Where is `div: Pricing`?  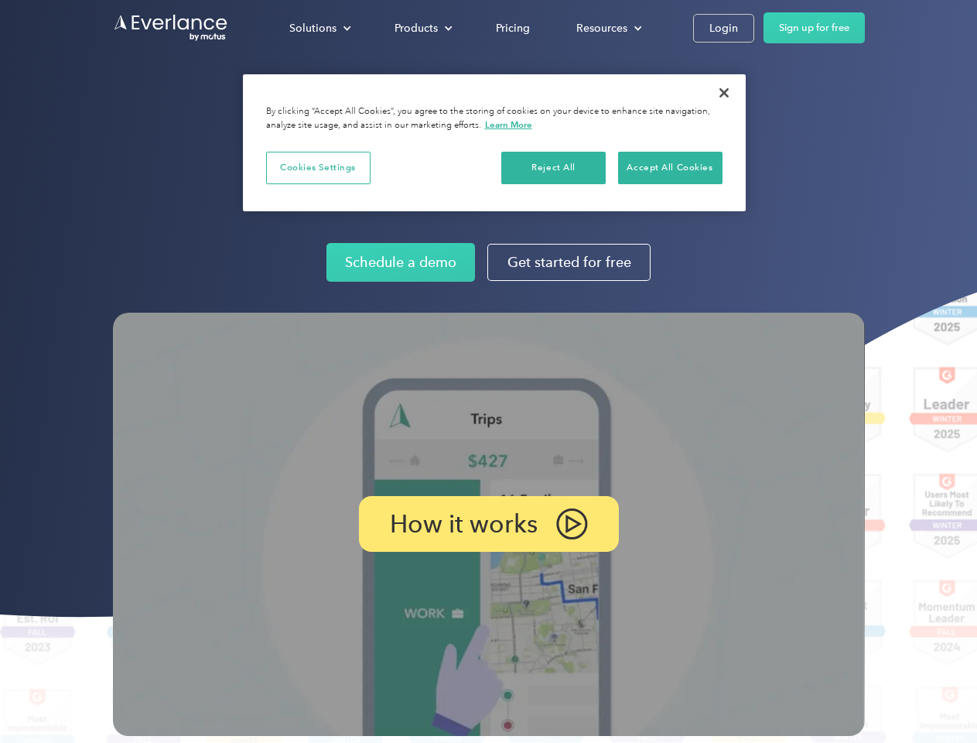 div: Pricing is located at coordinates (513, 28).